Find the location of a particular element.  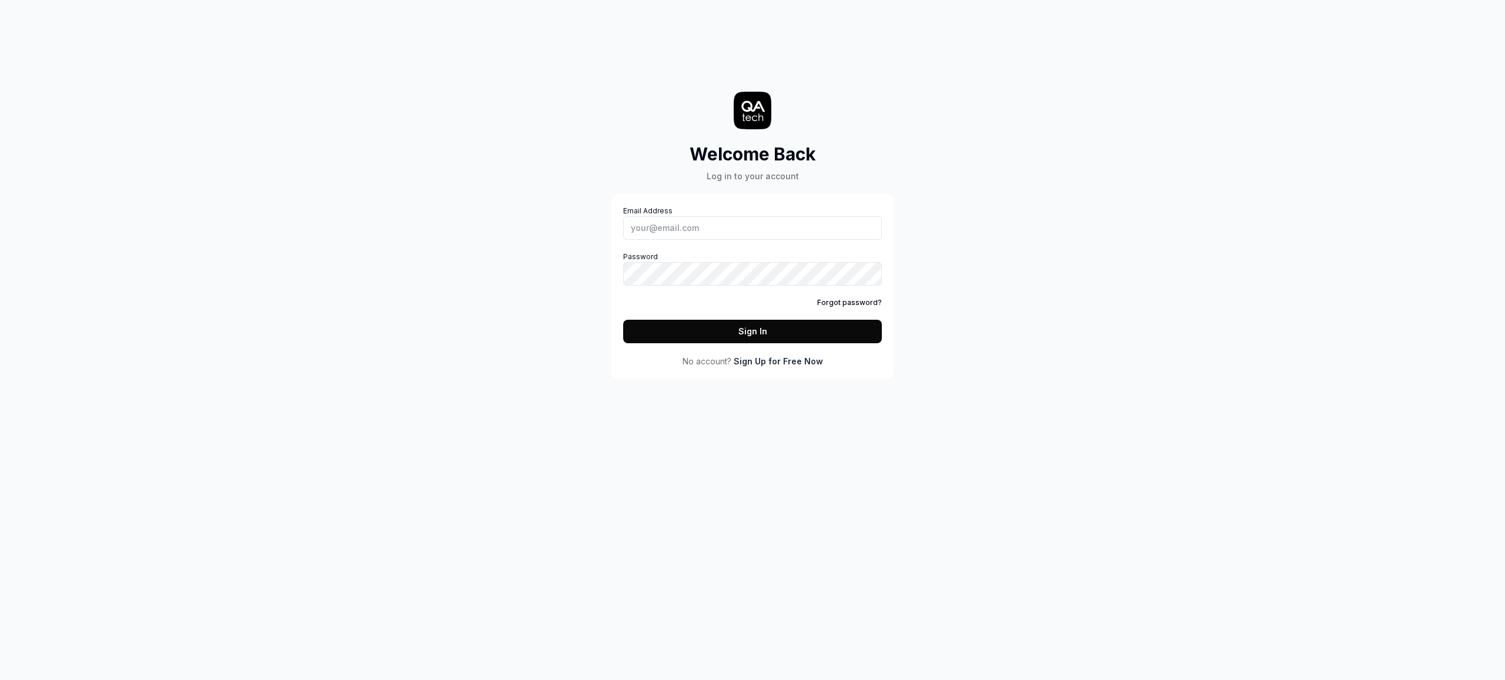

button: Sign In is located at coordinates (753, 332).